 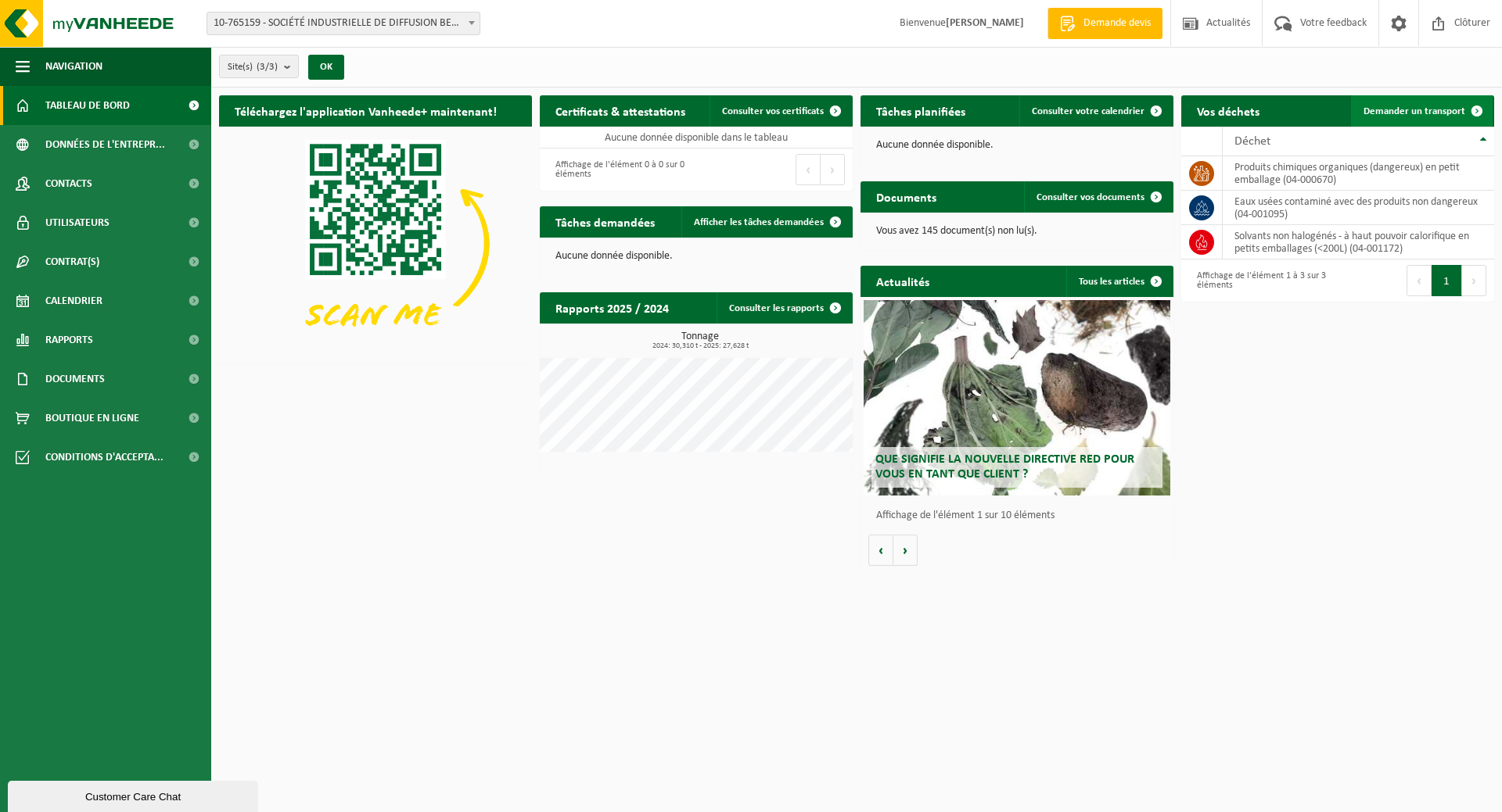 What do you see at coordinates (1260, 281) in the screenshot?
I see `div: Affichage de l'élément 1 à 3 sur 3 éléments` at bounding box center [1260, 281].